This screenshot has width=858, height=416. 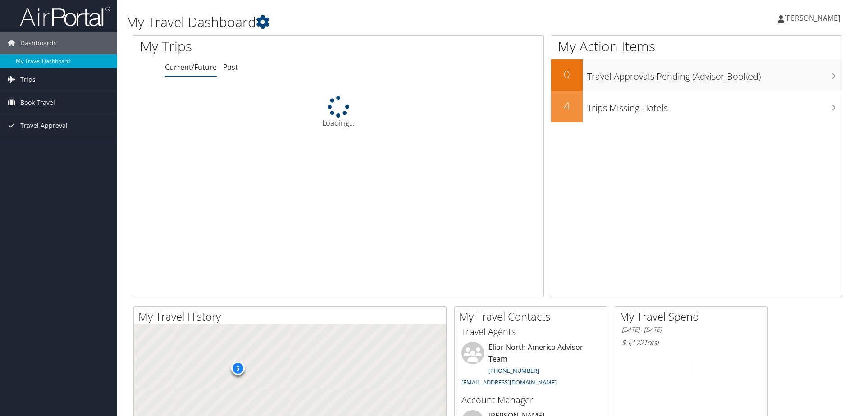 What do you see at coordinates (367, 22) in the screenshot?
I see `h1: My Travel Dashboard` at bounding box center [367, 22].